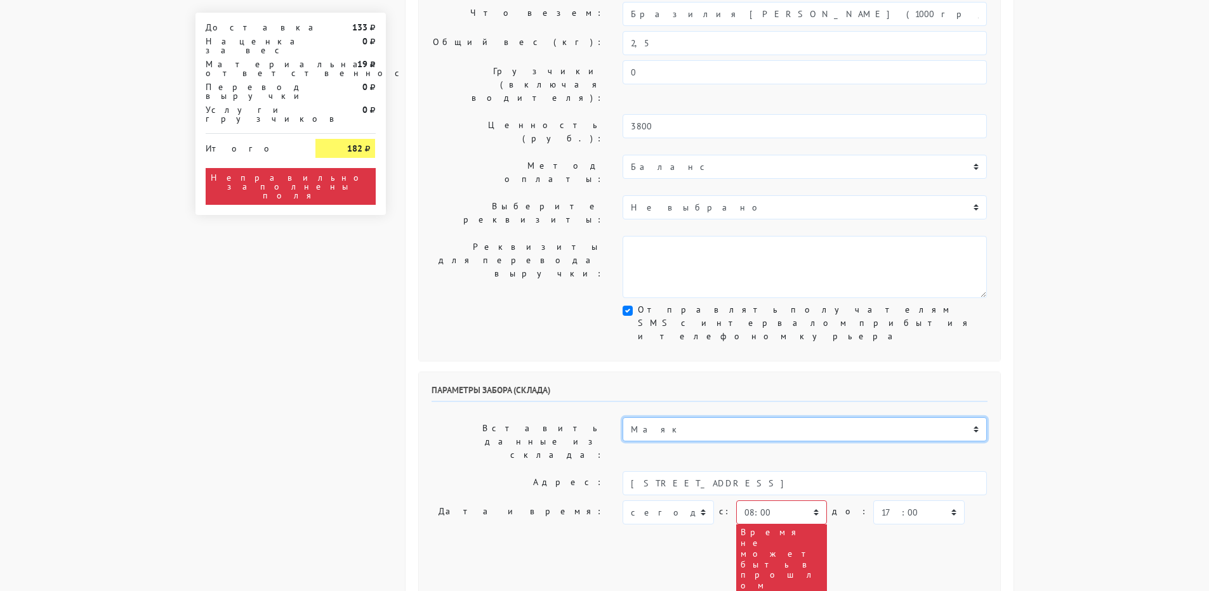 The width and height of the screenshot is (1209, 591). I want to click on div: Неправильно заполнены поля, so click(291, 187).